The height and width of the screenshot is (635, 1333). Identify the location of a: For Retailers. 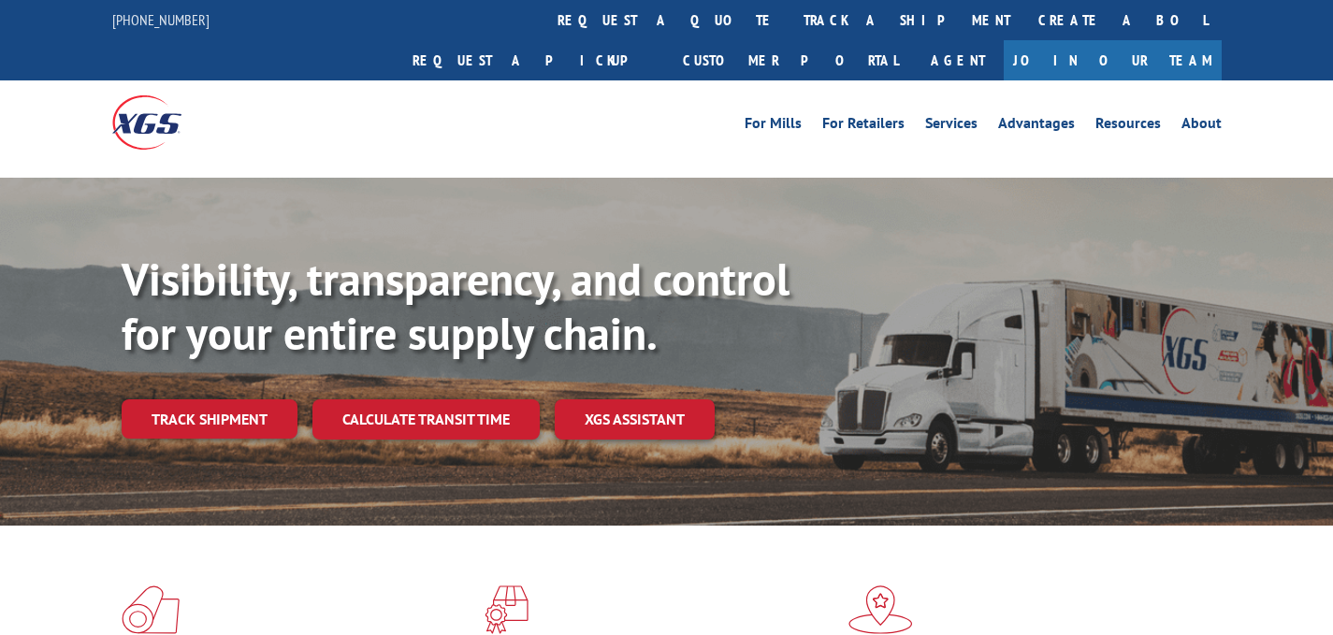
(863, 126).